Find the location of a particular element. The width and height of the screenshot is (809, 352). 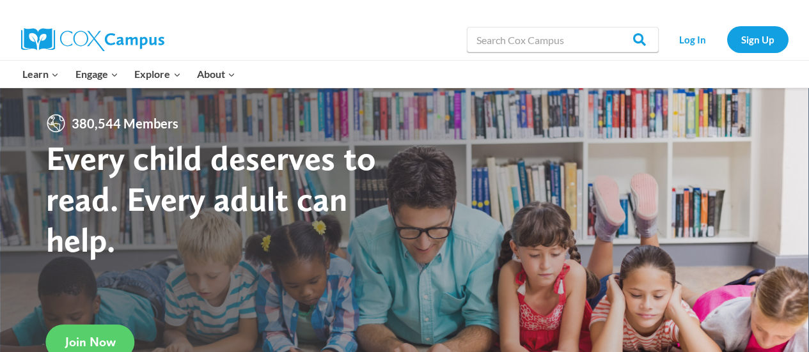

span: Learn is located at coordinates (40, 74).